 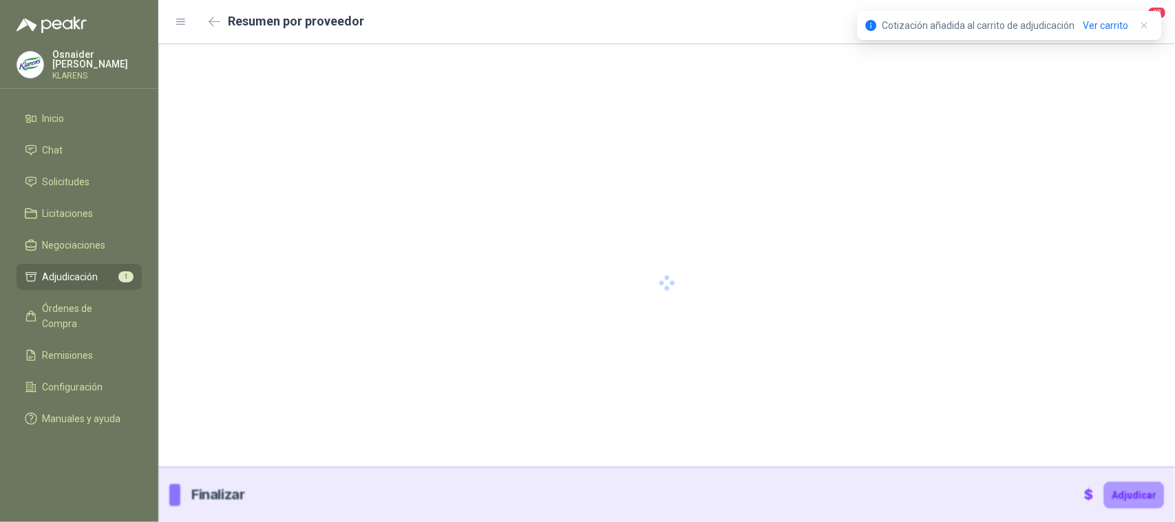 I want to click on span: Adjudicación, so click(x=70, y=277).